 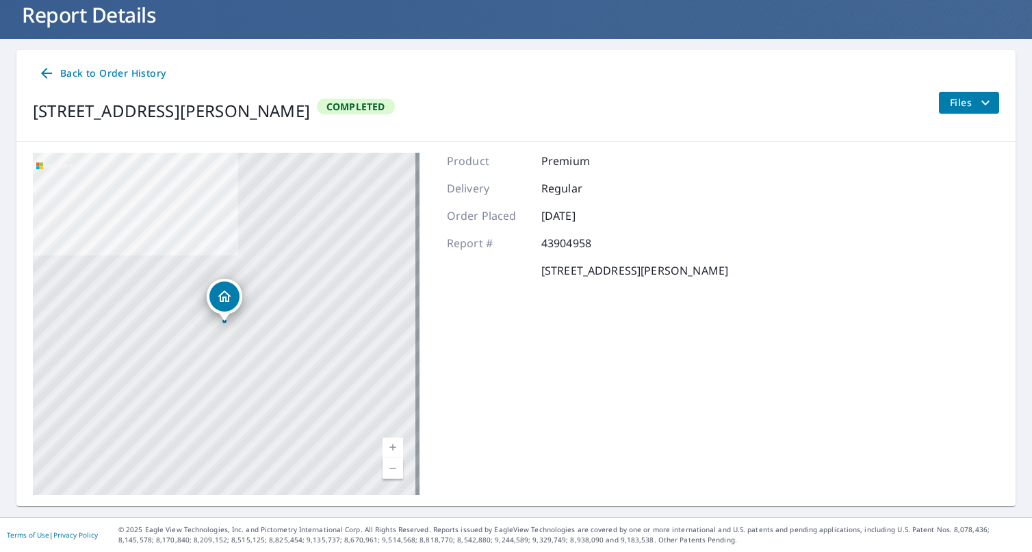 What do you see at coordinates (582, 188) in the screenshot?
I see `p: Regular` at bounding box center [582, 188].